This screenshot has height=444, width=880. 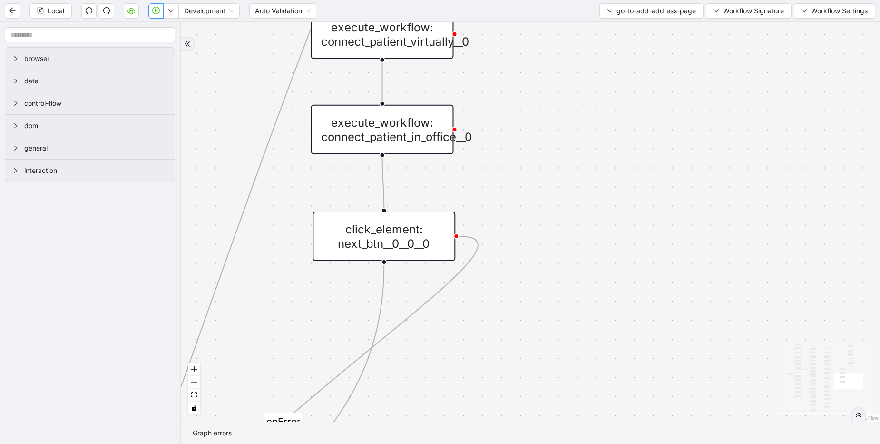 What do you see at coordinates (754, 11) in the screenshot?
I see `span: Workflow Signature` at bounding box center [754, 11].